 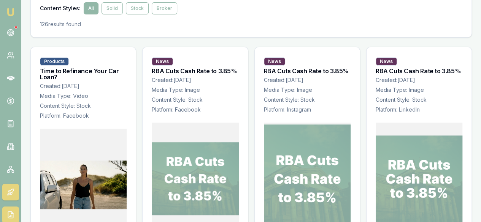 What do you see at coordinates (419, 110) in the screenshot?
I see `p: Platform: LinkedIn` at bounding box center [419, 110].